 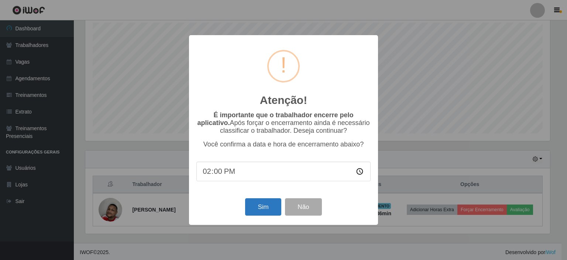 What do you see at coordinates (284, 123) in the screenshot?
I see `p: Após forçar o encerramento ainda é necessário classificar o trabalhador. Deseja continuar?` at bounding box center [284, 123].